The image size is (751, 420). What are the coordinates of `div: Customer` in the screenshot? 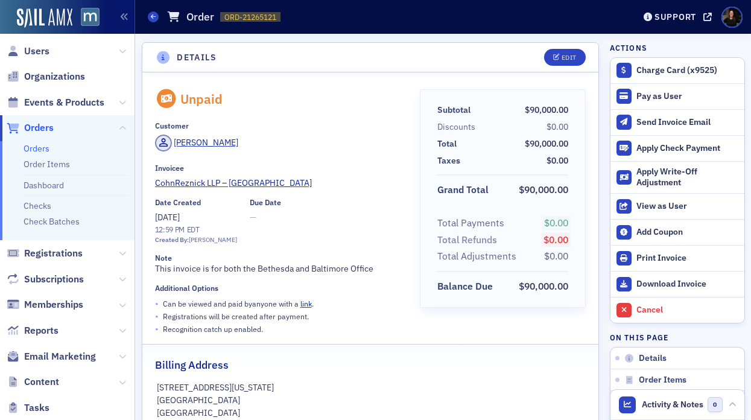 It's located at (172, 126).